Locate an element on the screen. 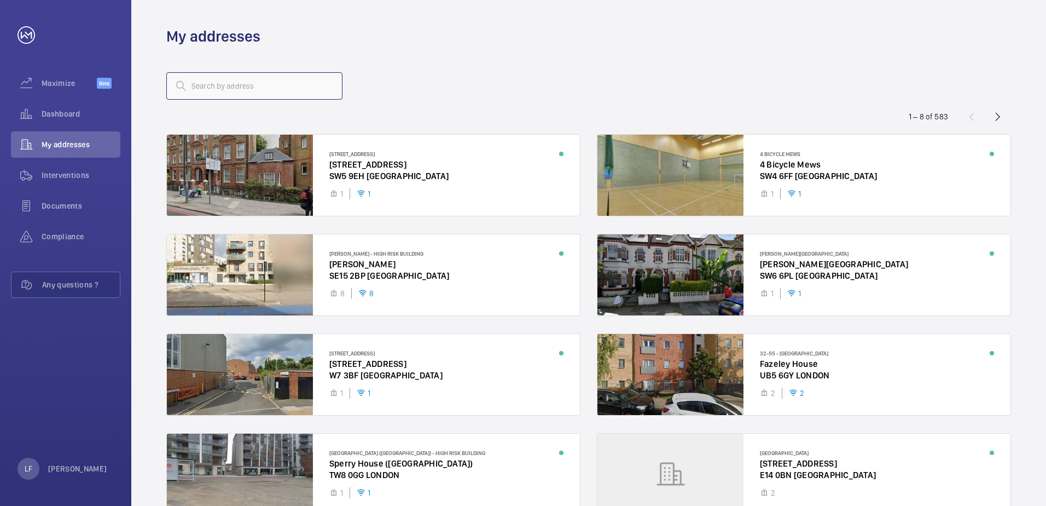 This screenshot has height=506, width=1046. span: Dashboard is located at coordinates (81, 114).